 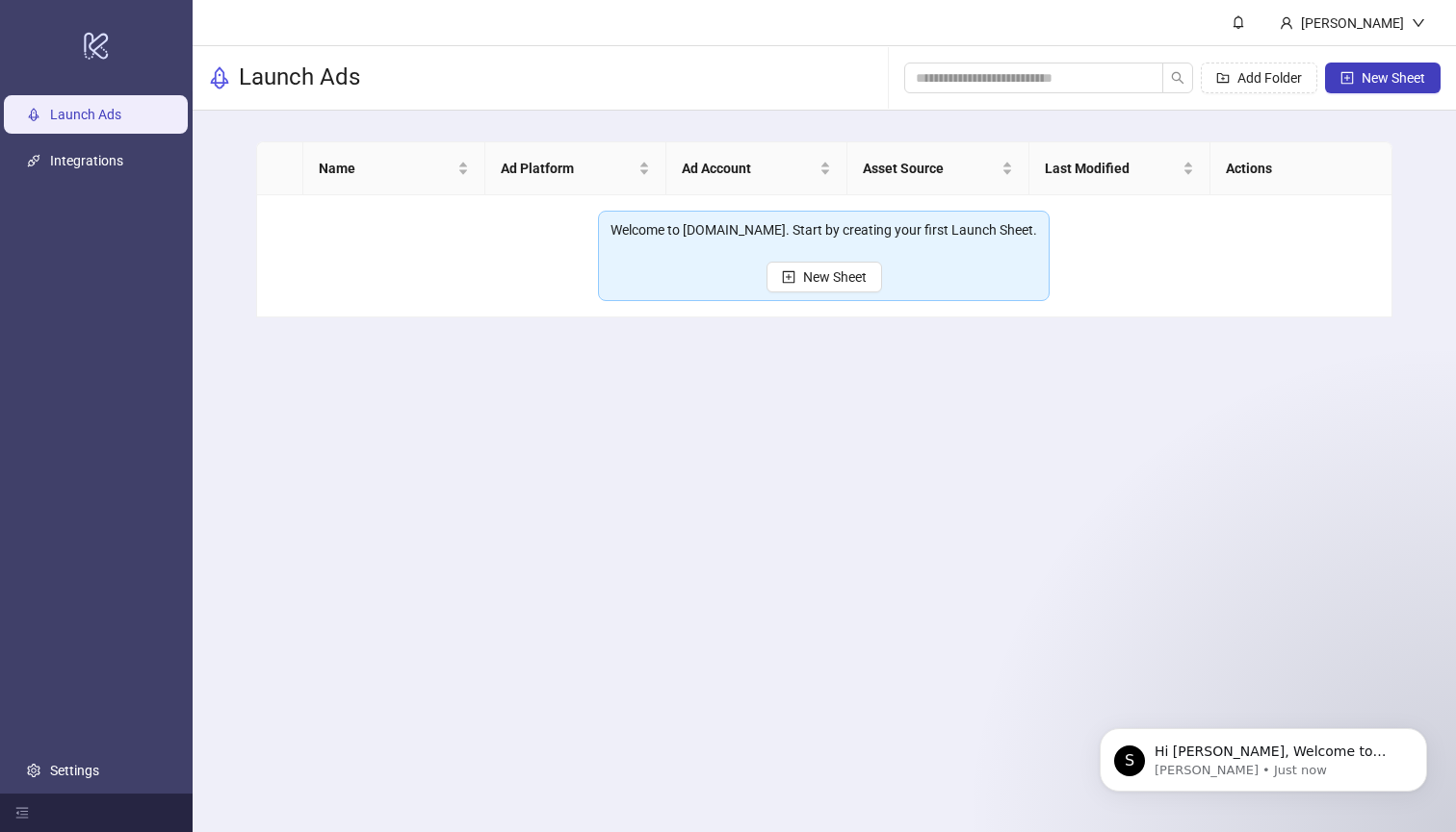 What do you see at coordinates (208, 82) in the screenshot?
I see `p: Message from Simon, sent Just now` at bounding box center [208, 82].